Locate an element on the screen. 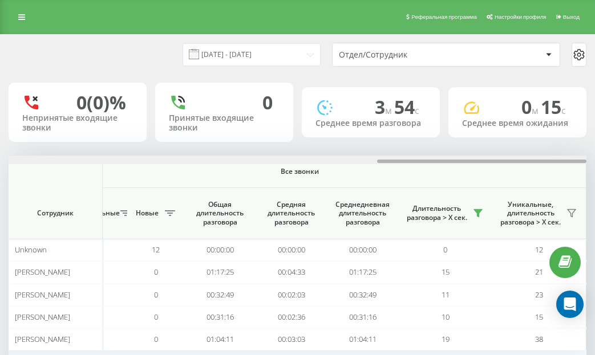 The width and height of the screenshot is (595, 355). td: 00:02:03 is located at coordinates (291, 295).